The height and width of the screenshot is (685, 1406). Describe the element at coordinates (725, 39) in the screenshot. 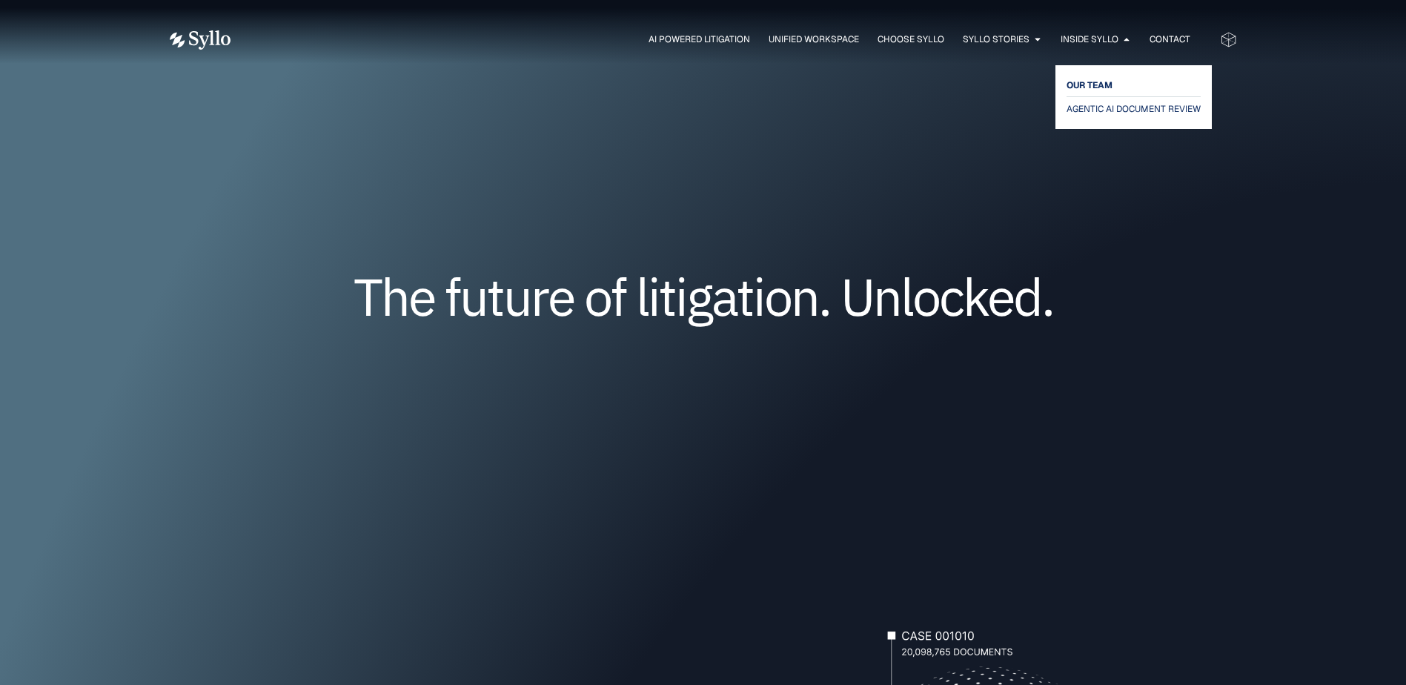

I see `div: Menu Toggle` at that location.